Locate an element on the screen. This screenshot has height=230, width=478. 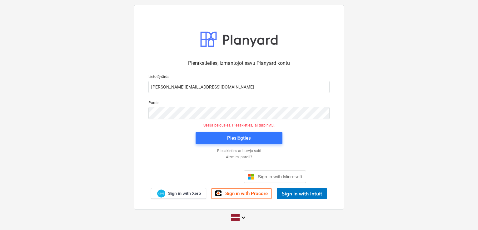
a: Aizmirsi paroli? is located at coordinates (239, 158).